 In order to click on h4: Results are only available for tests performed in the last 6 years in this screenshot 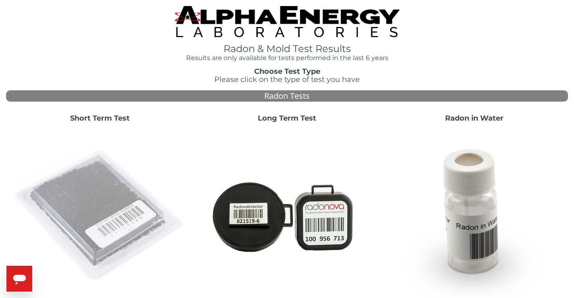, I will do `click(287, 58)`.